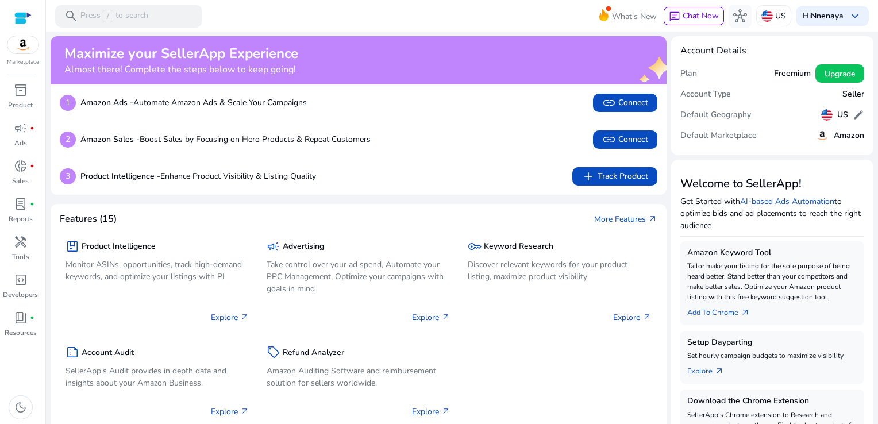 The width and height of the screenshot is (878, 424). I want to click on p: Marketplace, so click(23, 62).